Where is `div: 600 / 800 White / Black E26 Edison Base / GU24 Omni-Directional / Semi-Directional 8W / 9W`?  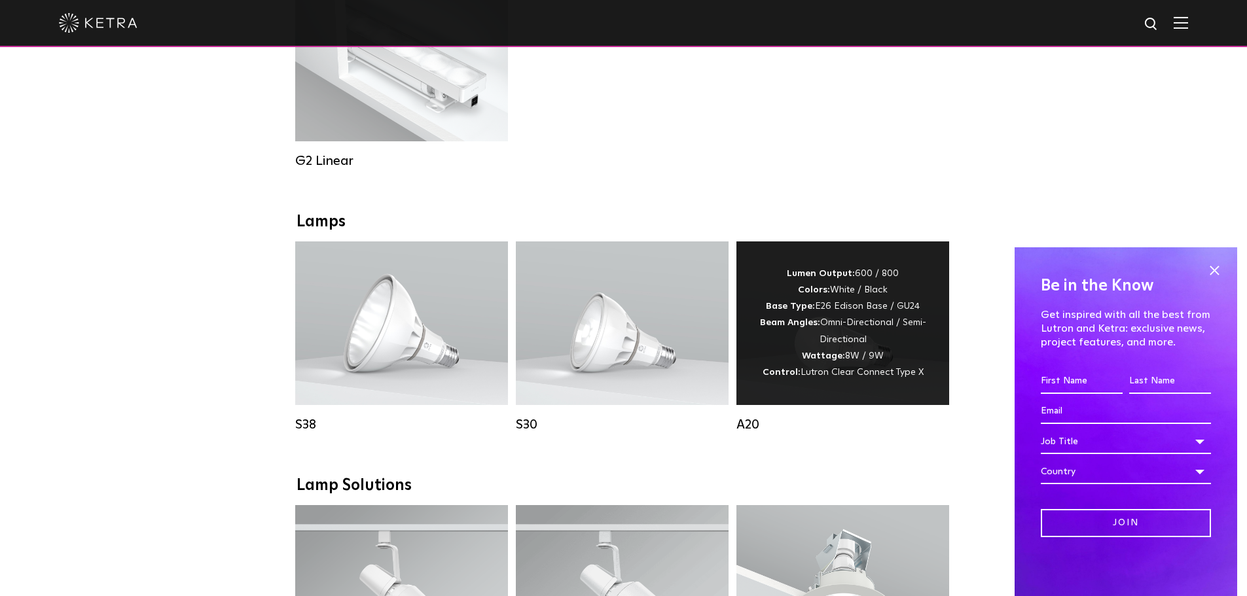
div: 600 / 800 White / Black E26 Edison Base / GU24 Omni-Directional / Semi-Directional 8W / 9W is located at coordinates (842, 323).